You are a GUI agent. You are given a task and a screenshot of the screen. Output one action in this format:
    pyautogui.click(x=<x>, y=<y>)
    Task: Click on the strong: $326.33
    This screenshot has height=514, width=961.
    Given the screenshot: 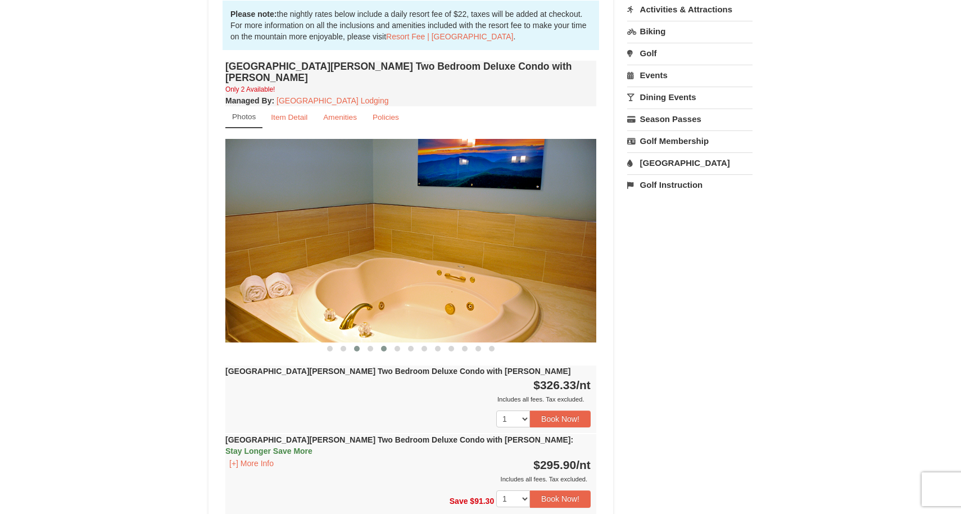 What is the action you would take?
    pyautogui.click(x=562, y=384)
    